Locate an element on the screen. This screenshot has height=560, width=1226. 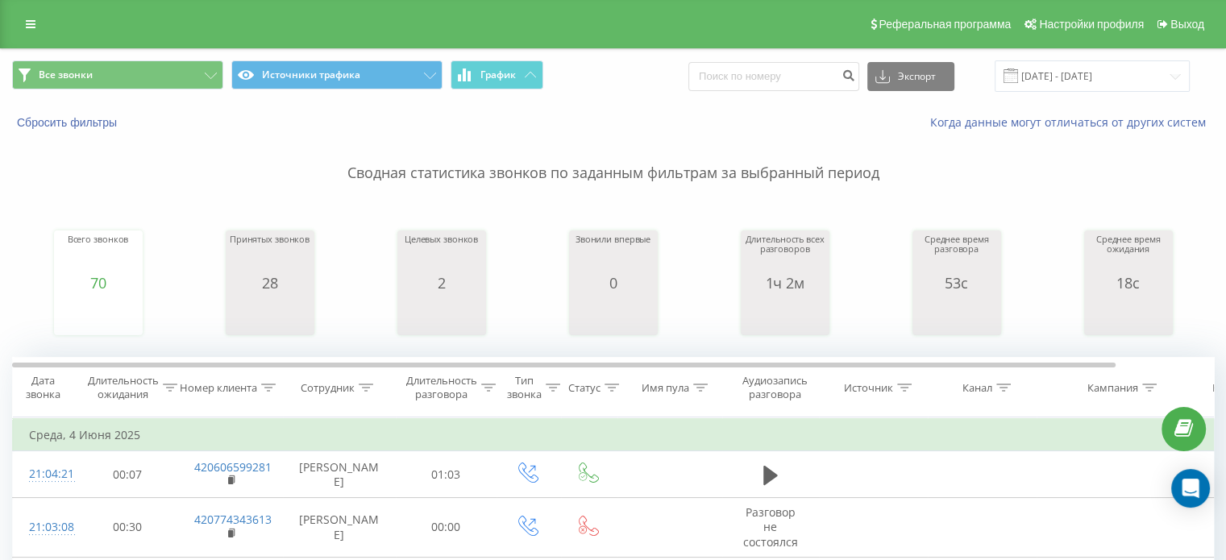
div: Длительность всех разговоров is located at coordinates (785, 255).